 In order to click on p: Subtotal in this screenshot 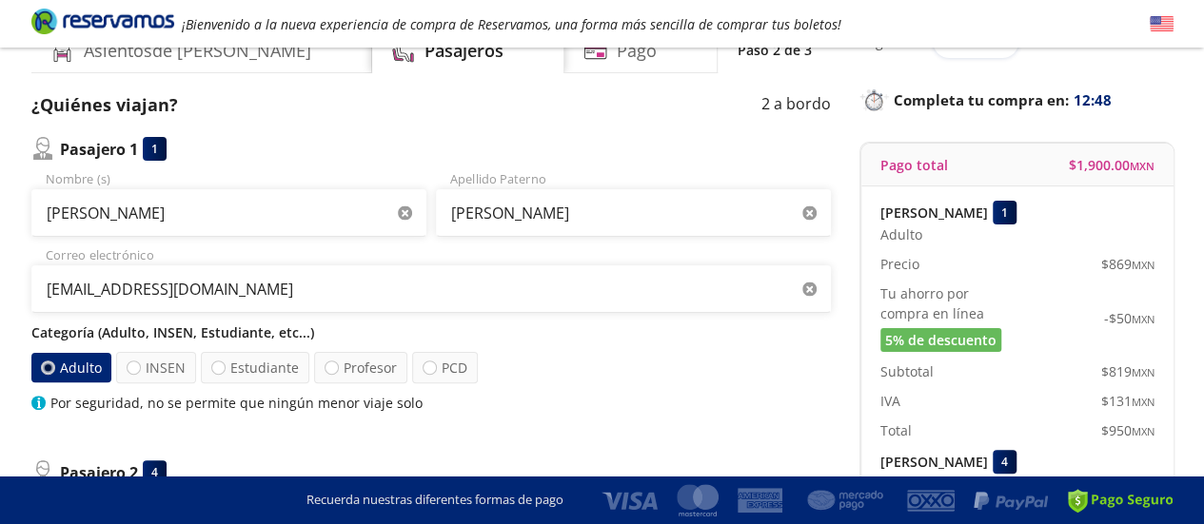, I will do `click(907, 371)`.